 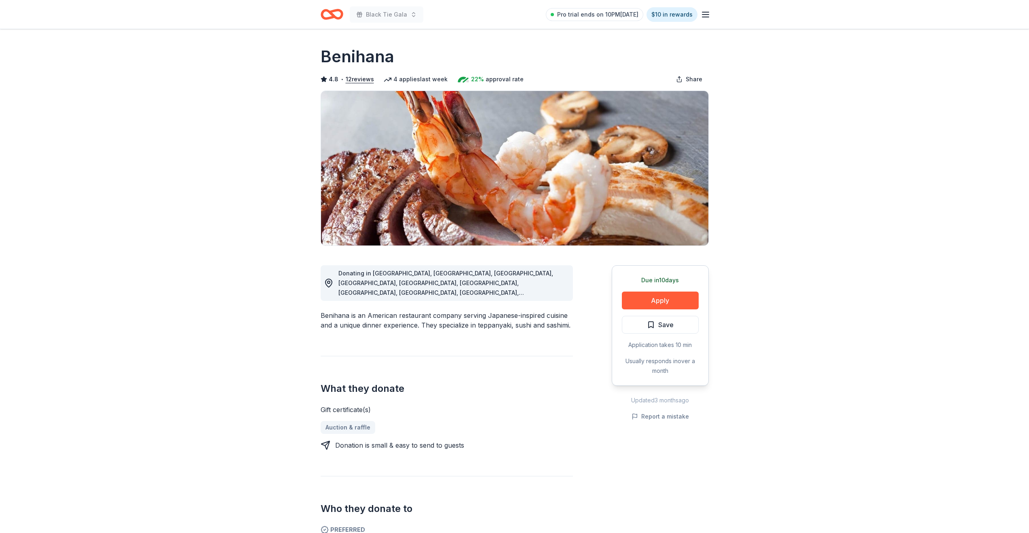 I want to click on div: Usually responds in over a month, so click(x=660, y=366).